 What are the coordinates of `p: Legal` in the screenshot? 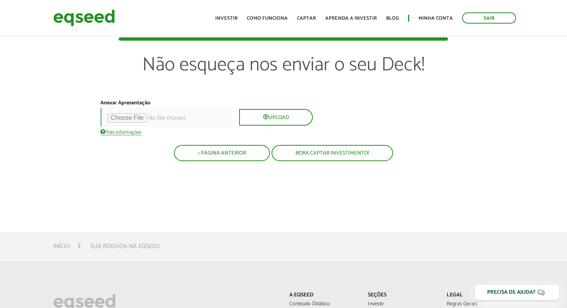 It's located at (481, 295).